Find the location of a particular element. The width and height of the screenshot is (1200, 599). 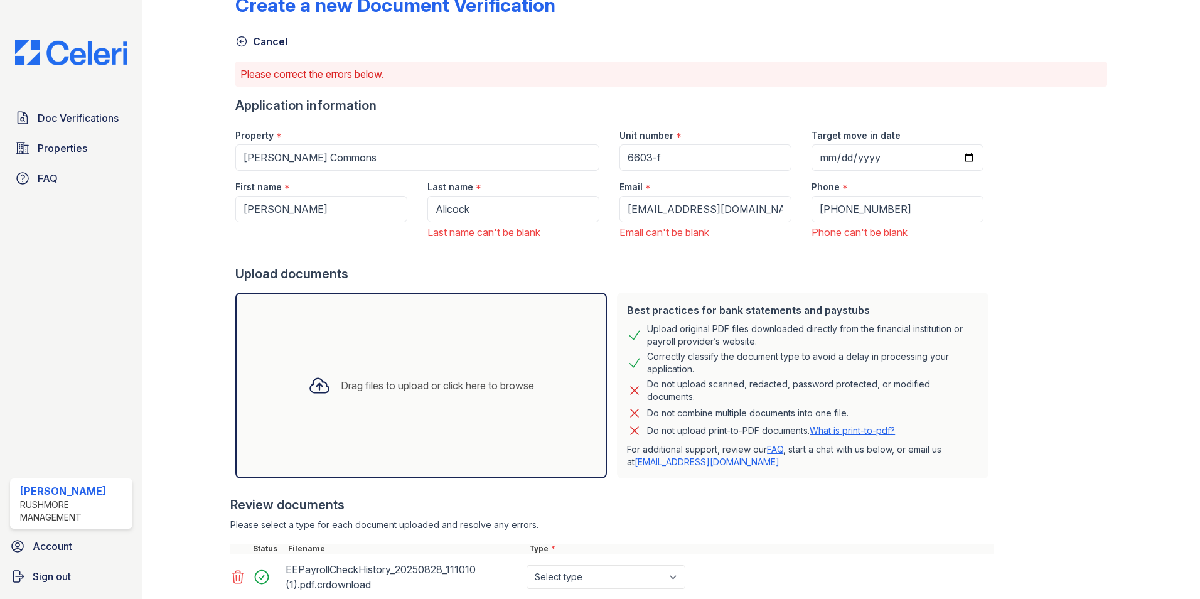

div: Correctly classify the document type to avoid a delay in processing your application. is located at coordinates (813, 363).